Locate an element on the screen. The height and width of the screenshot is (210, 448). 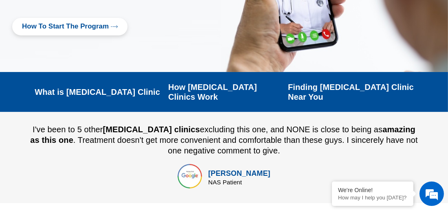
div: NAS Patient is located at coordinates (239, 182).